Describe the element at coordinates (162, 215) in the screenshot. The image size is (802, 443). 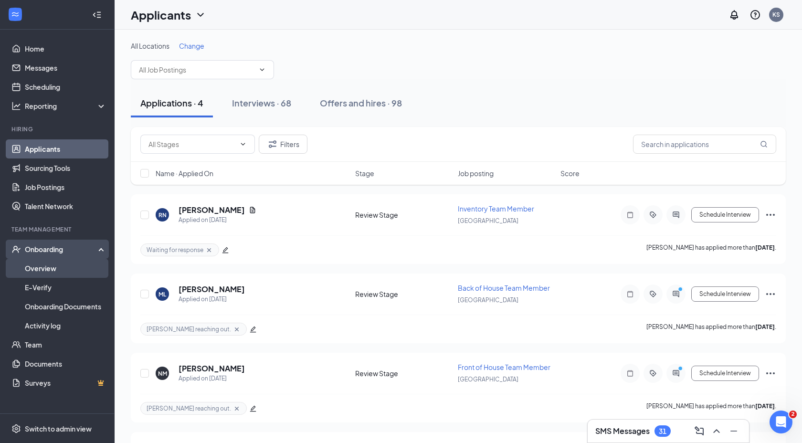
I see `div: RN` at that location.